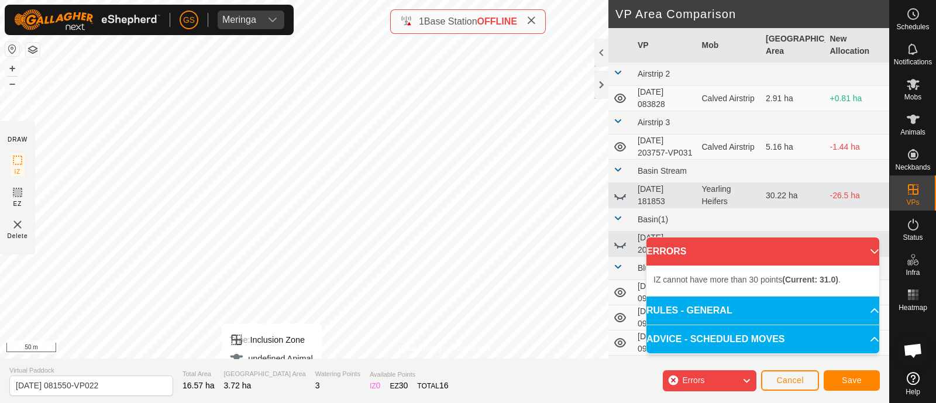  Describe the element at coordinates (33, 50) in the screenshot. I see `button: Map Layers` at that location.